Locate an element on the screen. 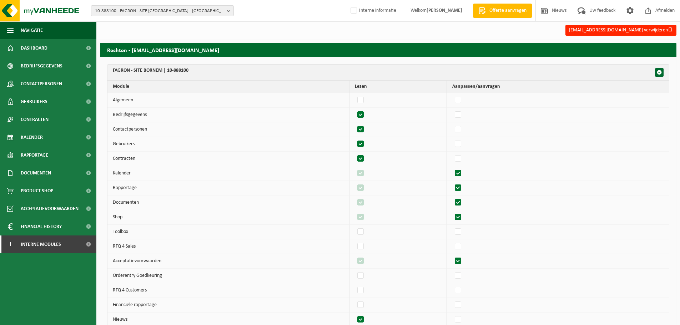 Image resolution: width=680 pixels, height=325 pixels. th: Module is located at coordinates (228, 87).